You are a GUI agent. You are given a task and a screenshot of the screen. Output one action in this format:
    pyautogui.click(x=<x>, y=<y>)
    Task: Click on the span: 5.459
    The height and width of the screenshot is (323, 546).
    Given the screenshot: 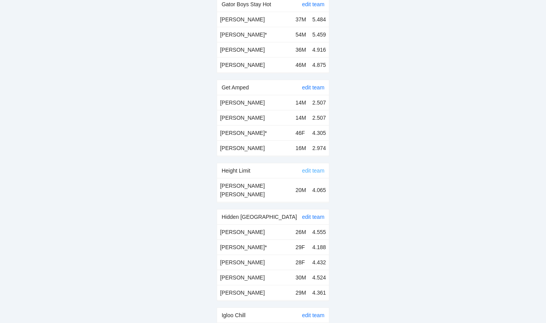 What is the action you would take?
    pyautogui.click(x=319, y=35)
    